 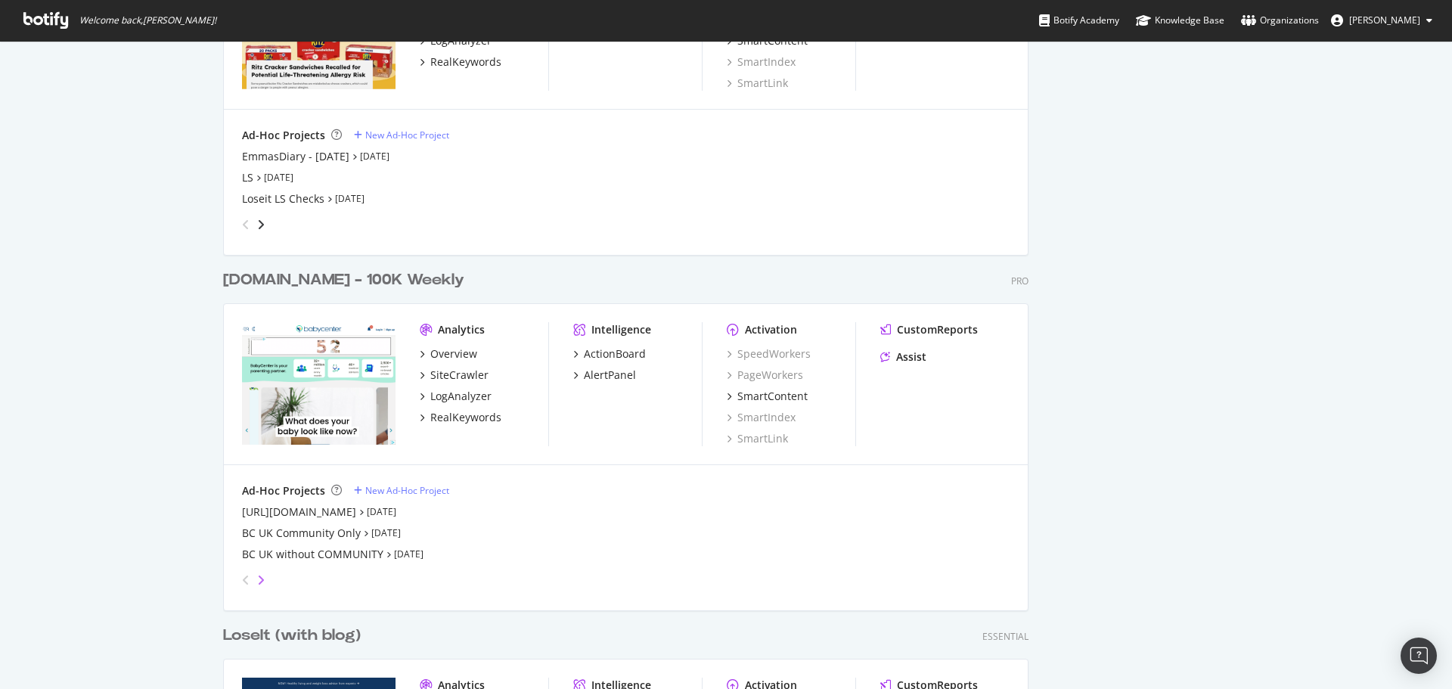 I want to click on div: Organizations, so click(x=1280, y=20).